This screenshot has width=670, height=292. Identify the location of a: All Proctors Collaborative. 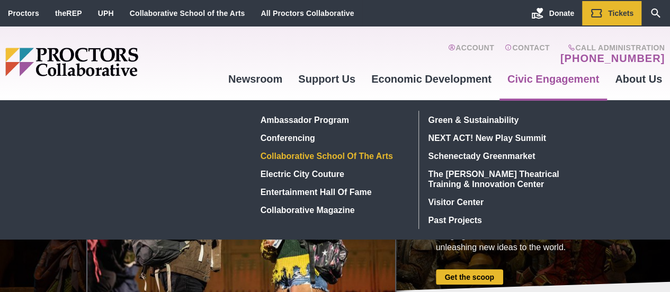
(307, 13).